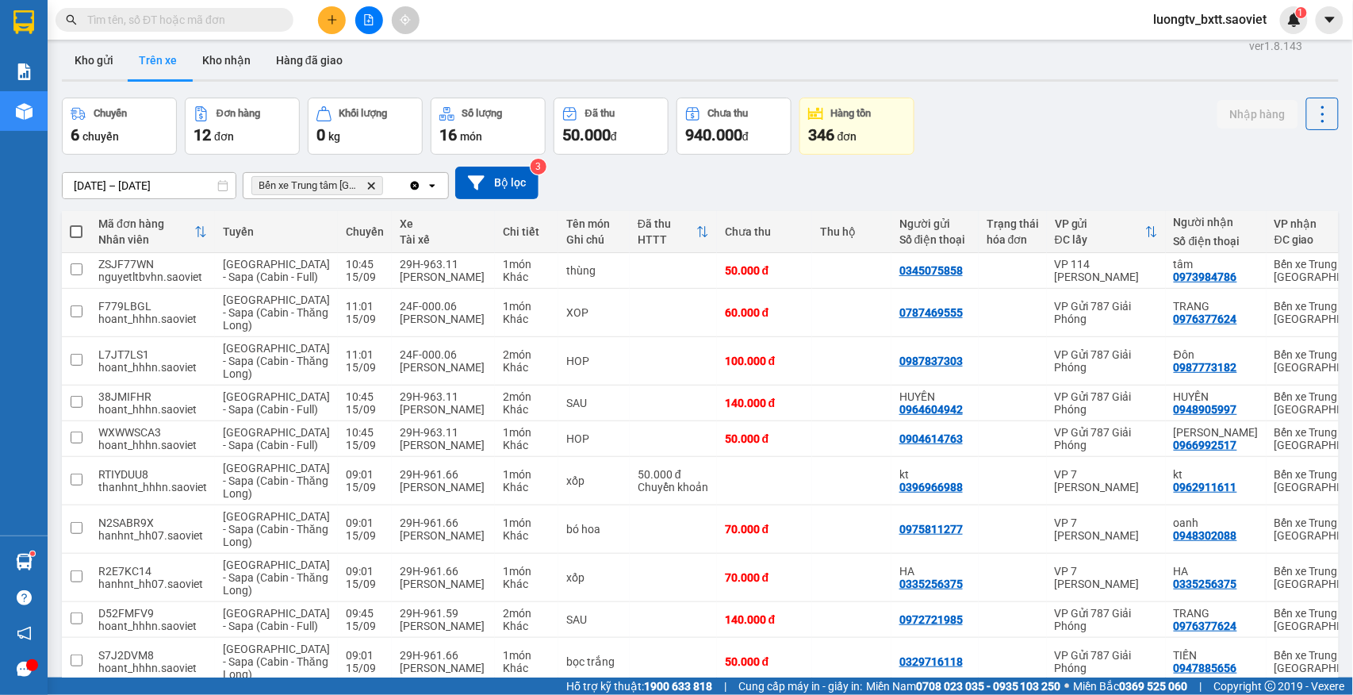  Describe the element at coordinates (149, 186) in the screenshot. I see `input: Select a date range.` at that location.